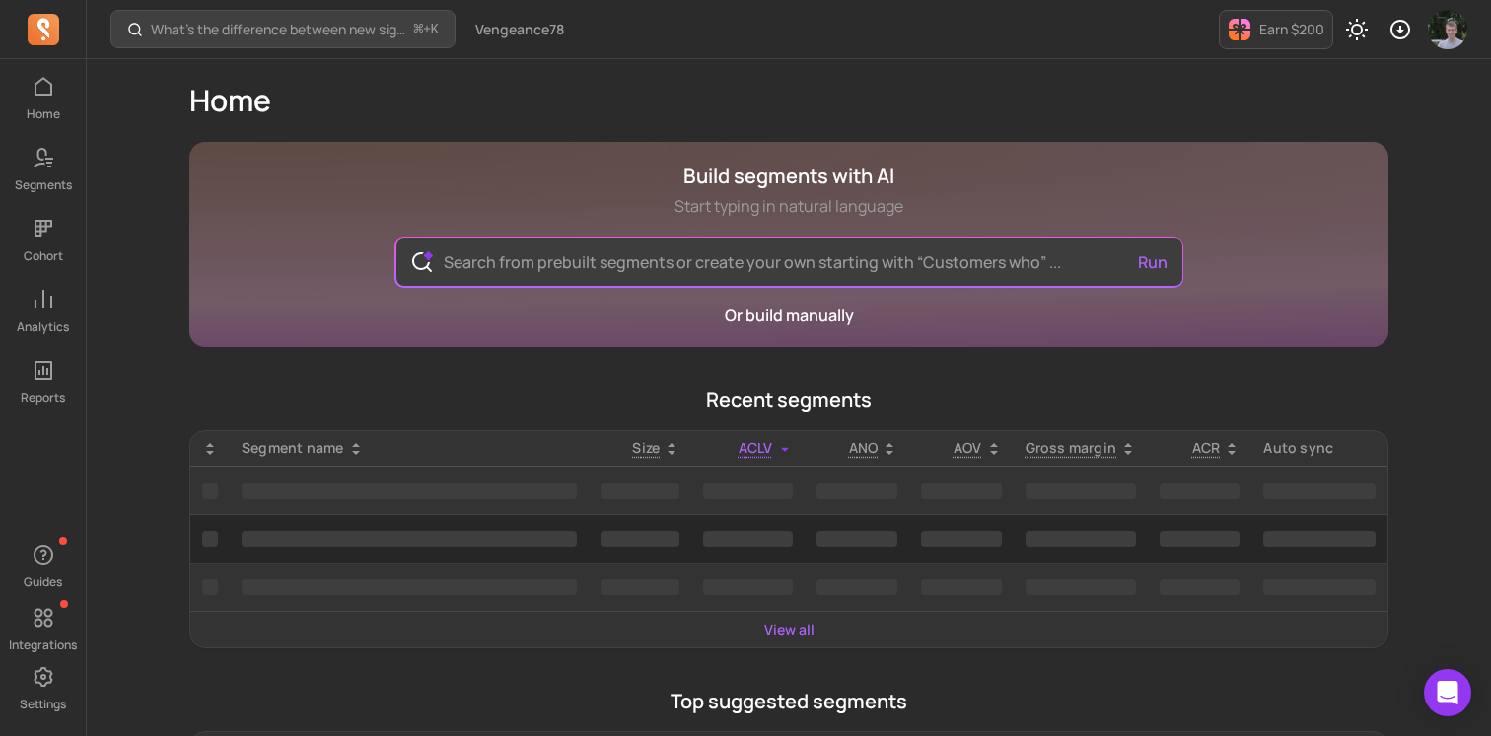 This screenshot has height=736, width=1491. Describe the element at coordinates (42, 398) in the screenshot. I see `p: Reports` at that location.